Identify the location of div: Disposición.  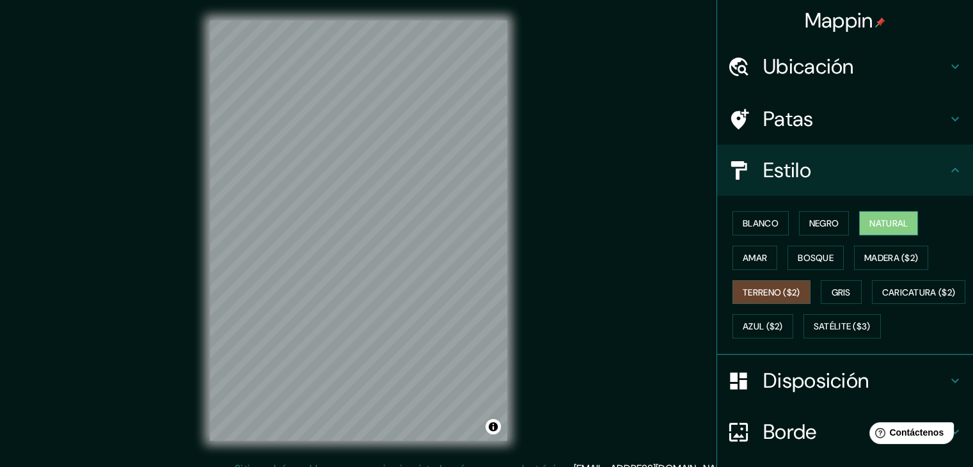
(845, 381).